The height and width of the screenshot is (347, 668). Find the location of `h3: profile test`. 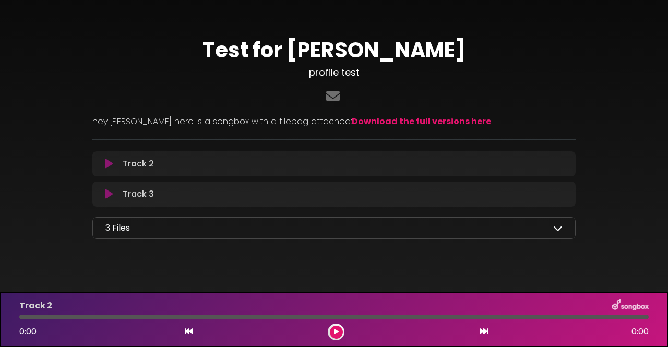

h3: profile test is located at coordinates (334, 73).